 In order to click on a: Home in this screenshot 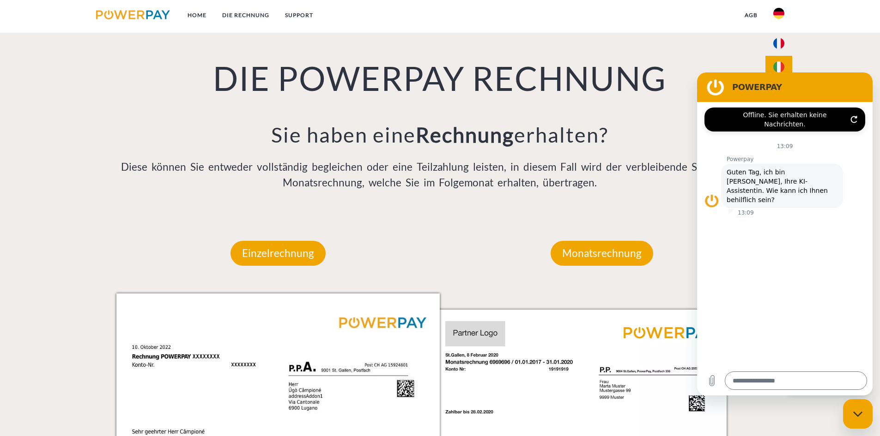, I will do `click(197, 15)`.